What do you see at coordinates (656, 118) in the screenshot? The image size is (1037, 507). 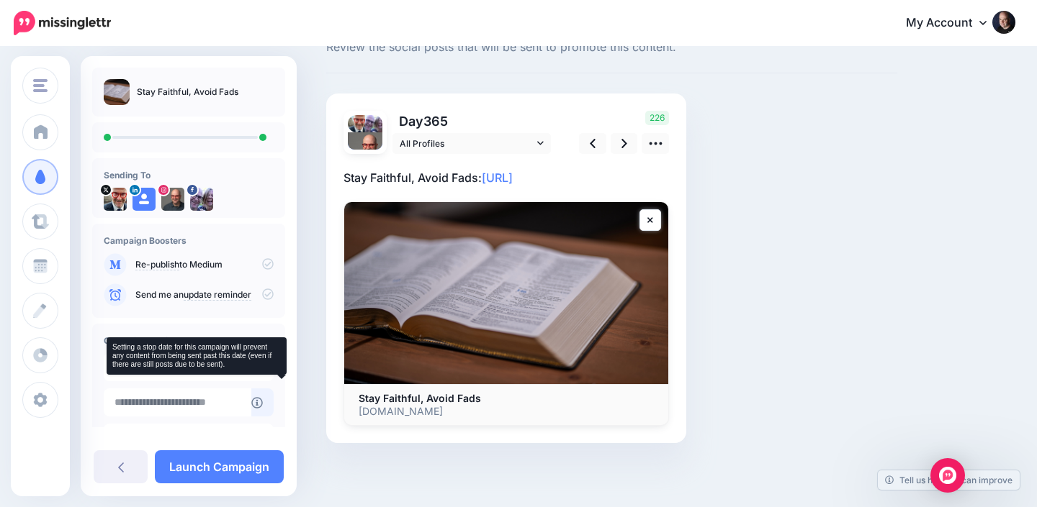 I see `span: 226` at bounding box center [656, 118].